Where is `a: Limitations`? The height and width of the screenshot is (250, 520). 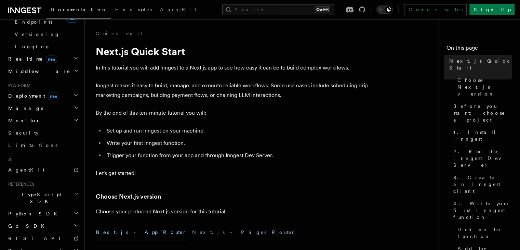
a: Limitations is located at coordinates (43, 145).